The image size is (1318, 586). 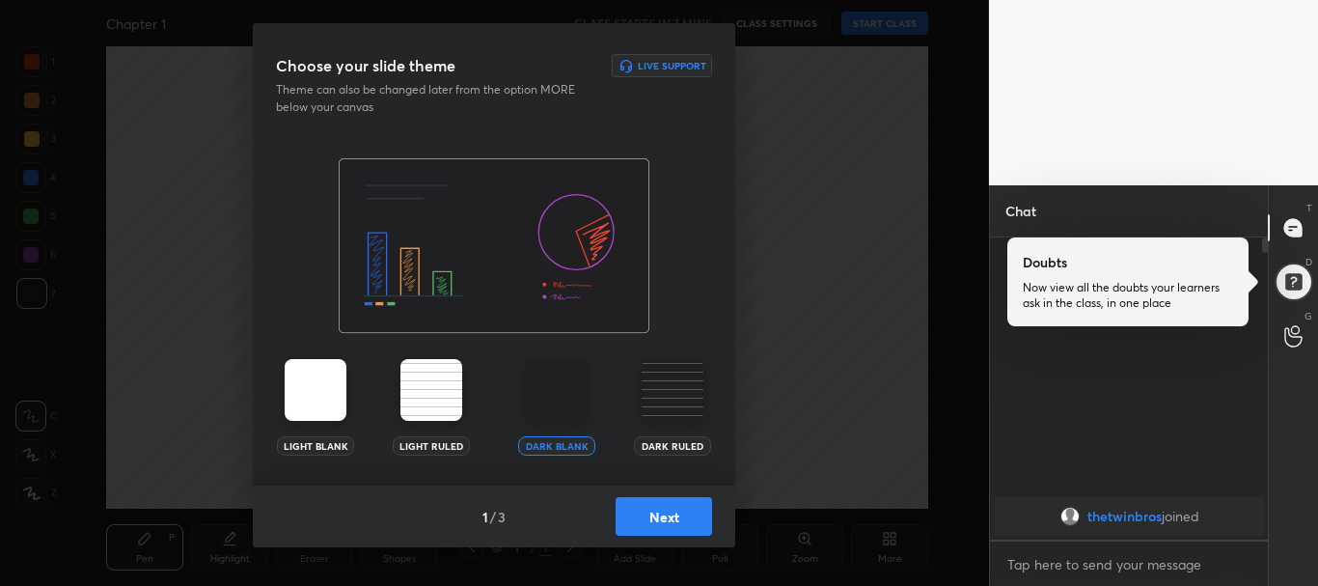 I want to click on span: thetwinbros, so click(x=1123, y=516).